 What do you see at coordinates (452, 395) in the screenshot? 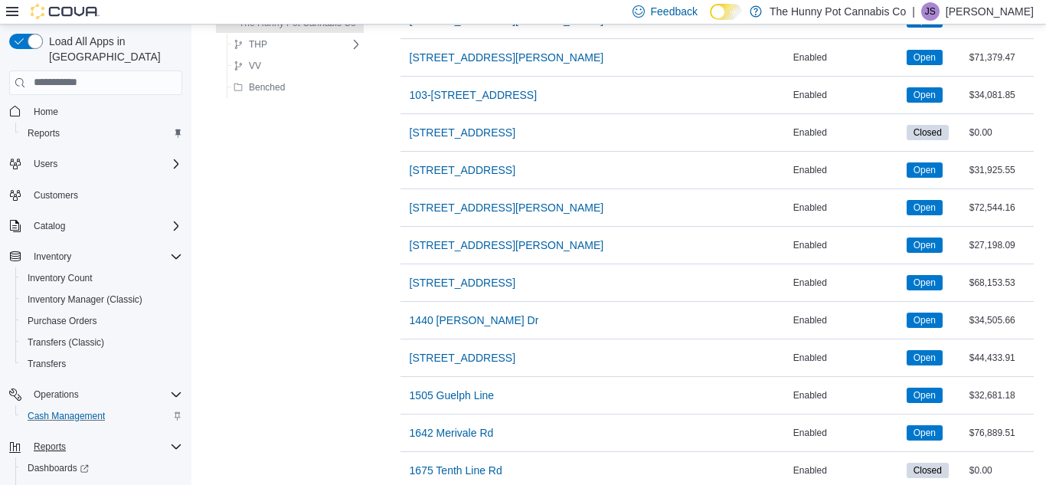
I see `span: 1505 Guelph Line` at bounding box center [452, 395].